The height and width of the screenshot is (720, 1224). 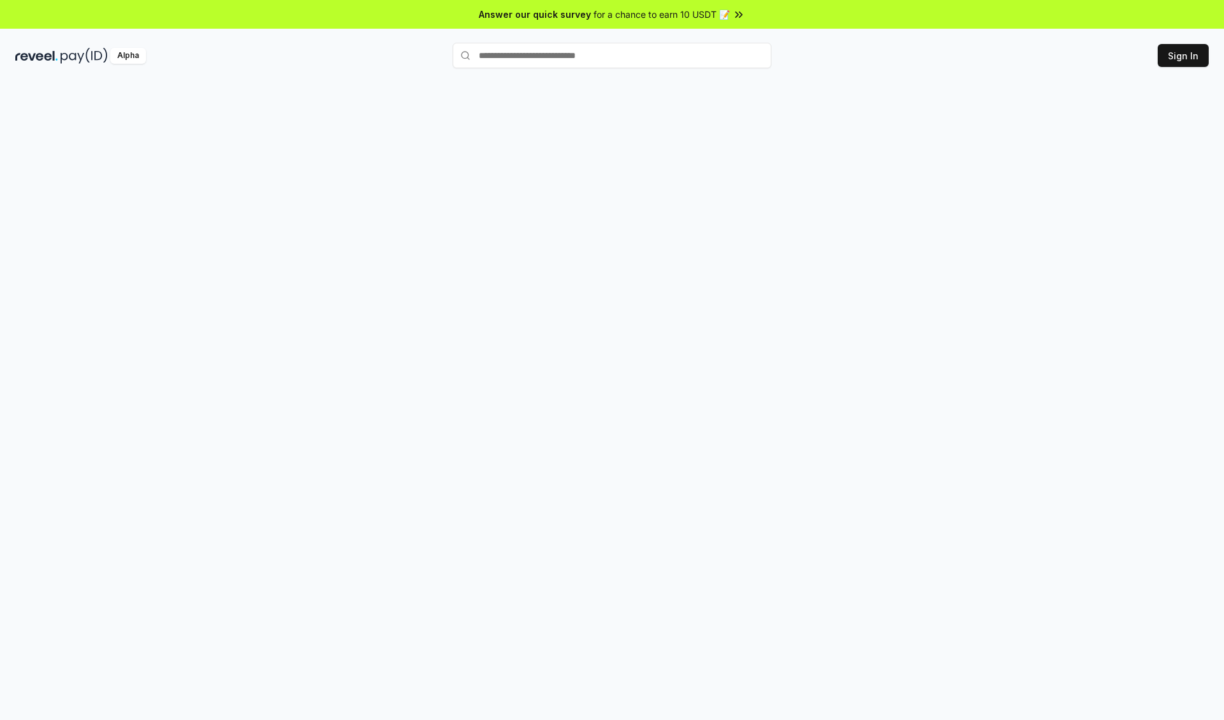 What do you see at coordinates (535, 14) in the screenshot?
I see `span: Answer our quick survey` at bounding box center [535, 14].